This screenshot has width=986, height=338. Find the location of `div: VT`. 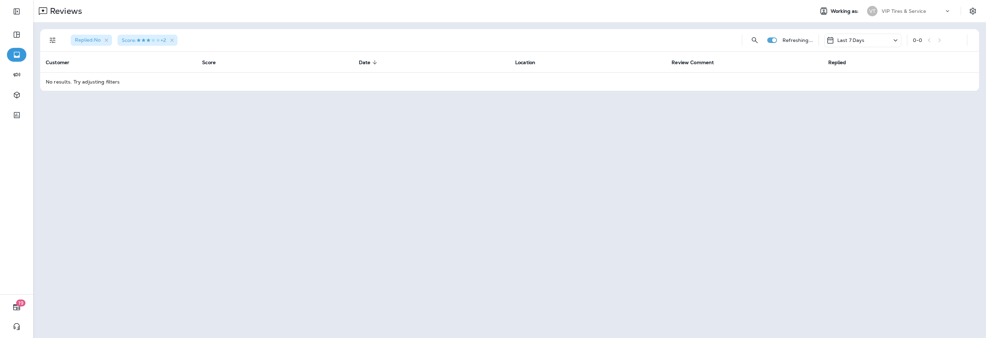

div: VT is located at coordinates (872, 11).